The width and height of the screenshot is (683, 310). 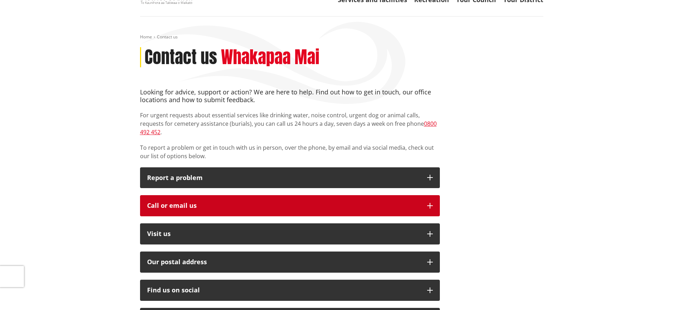 I want to click on nav: breadcrumb, so click(x=342, y=37).